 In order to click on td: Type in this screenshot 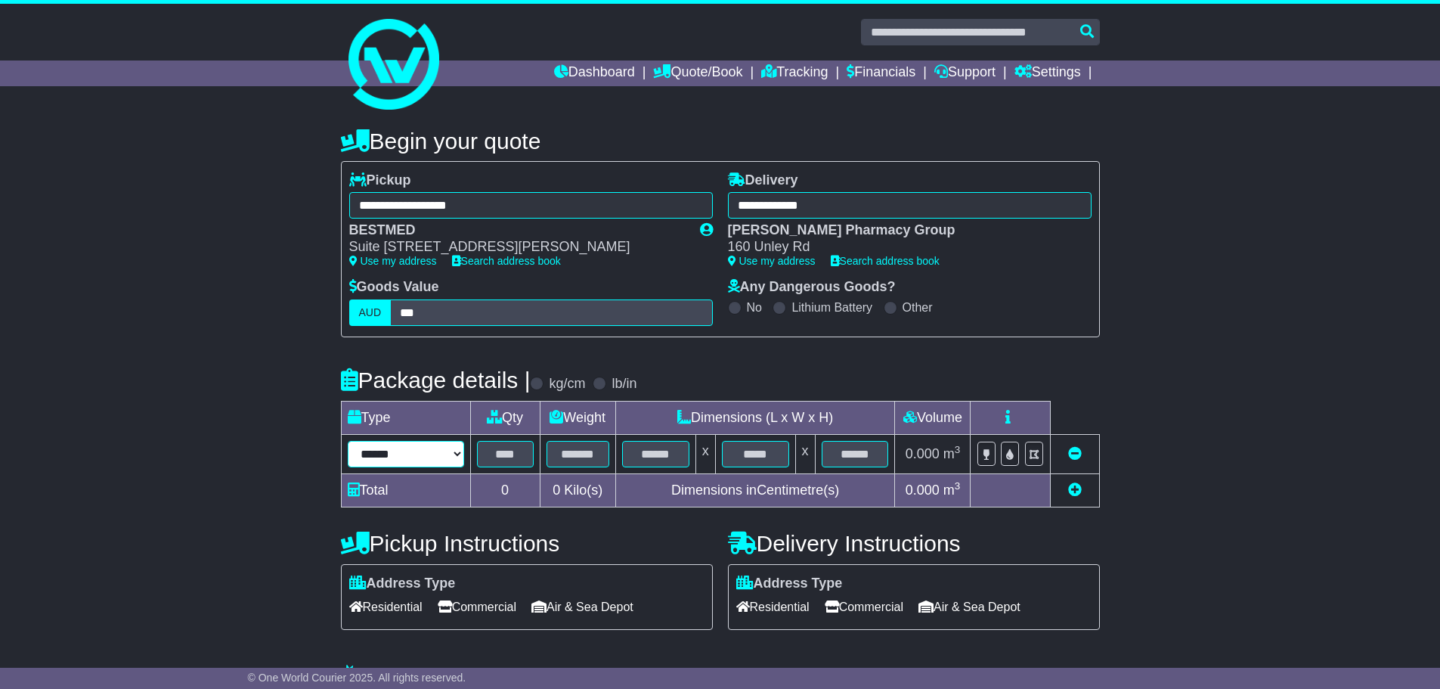, I will do `click(405, 417)`.